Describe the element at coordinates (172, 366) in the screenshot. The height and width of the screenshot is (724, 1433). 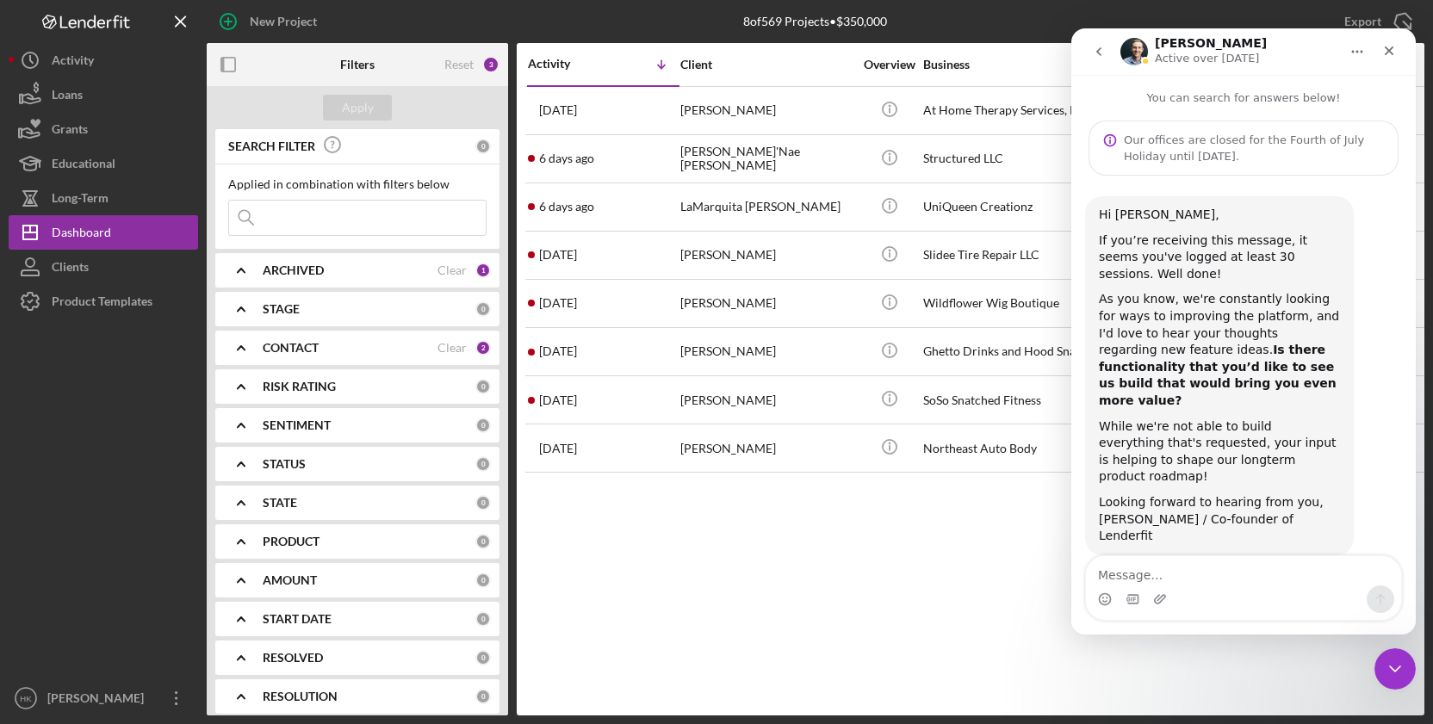
I see `div: David says…` at that location.